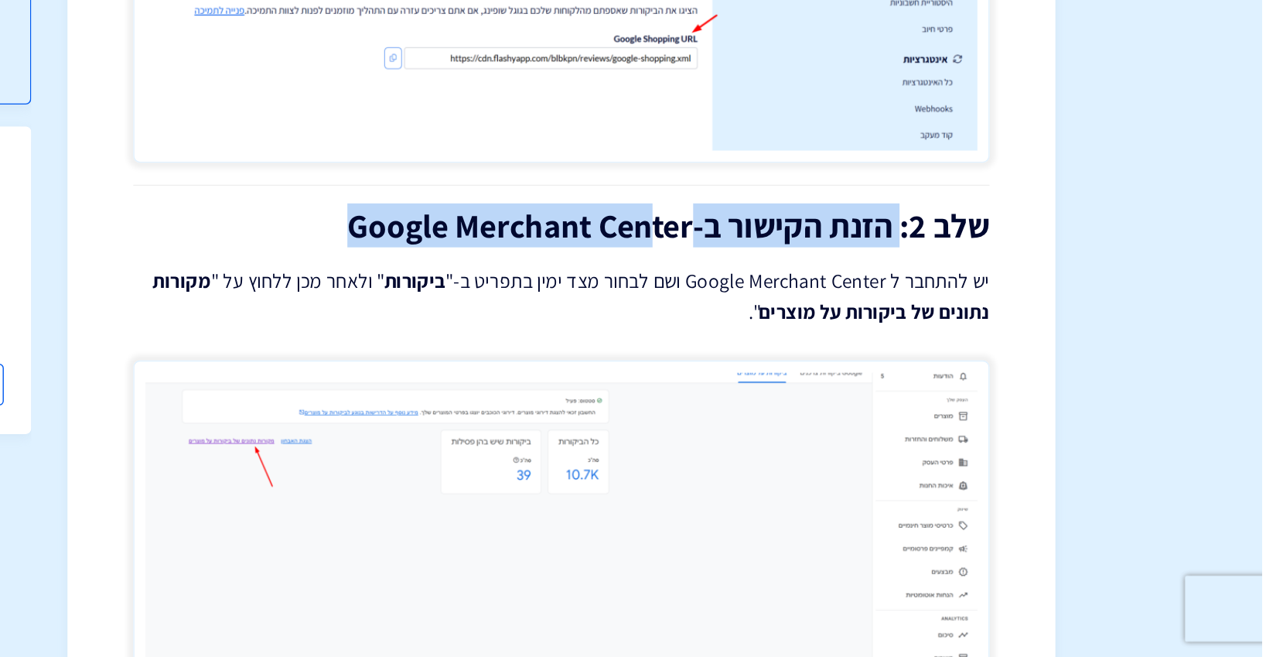 This screenshot has height=657, width=1266. I want to click on a: שלב 2: הזנת הקישור ב-Google Merchant Center, so click(272, 208).